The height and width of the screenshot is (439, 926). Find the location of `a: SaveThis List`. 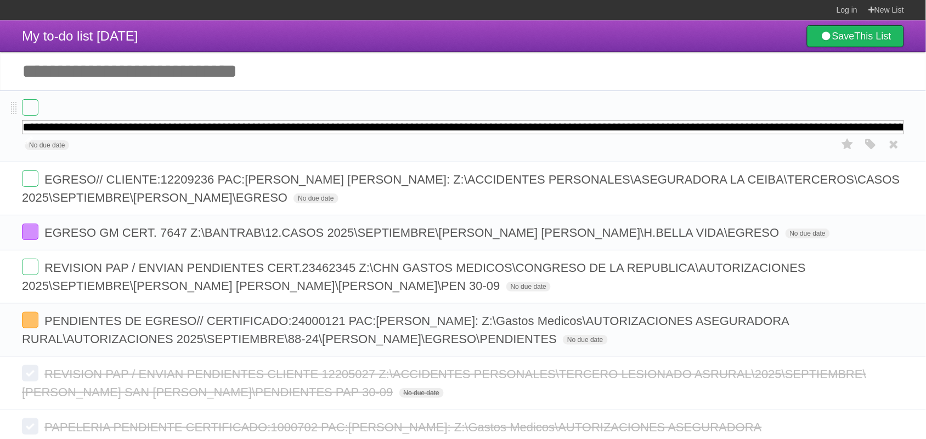

a: SaveThis List is located at coordinates (855, 36).